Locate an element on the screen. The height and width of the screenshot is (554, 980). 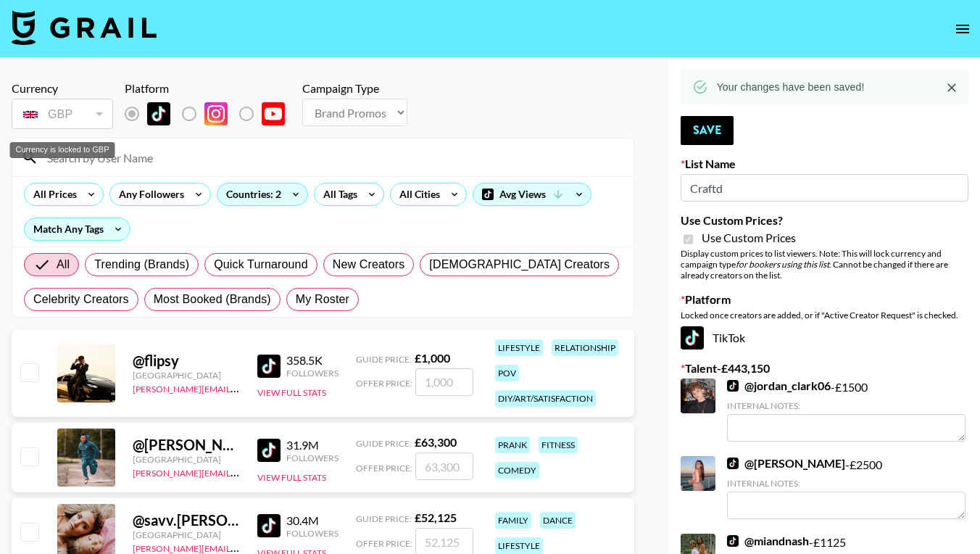
div: Campaign Type is located at coordinates (354, 88).